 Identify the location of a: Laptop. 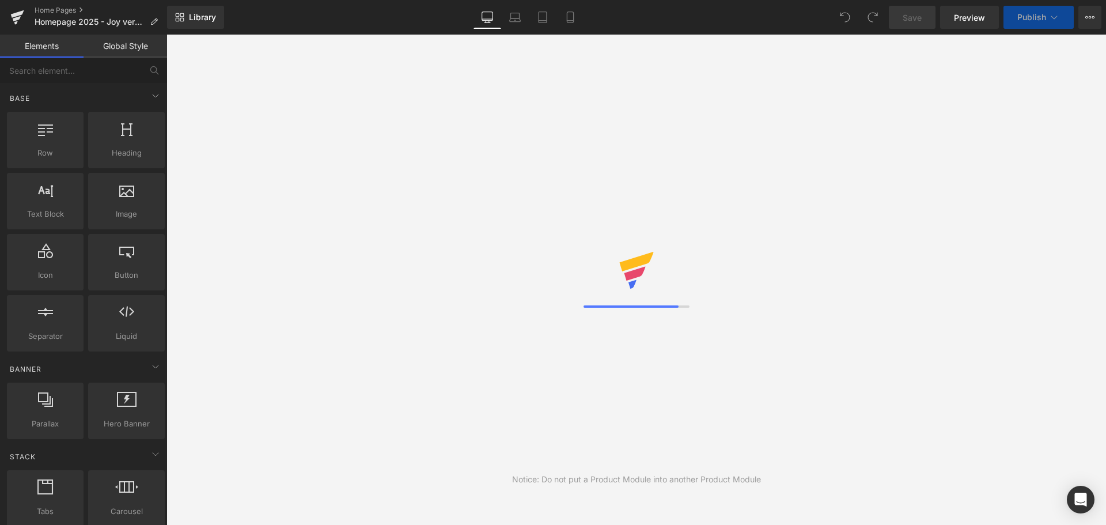
(515, 17).